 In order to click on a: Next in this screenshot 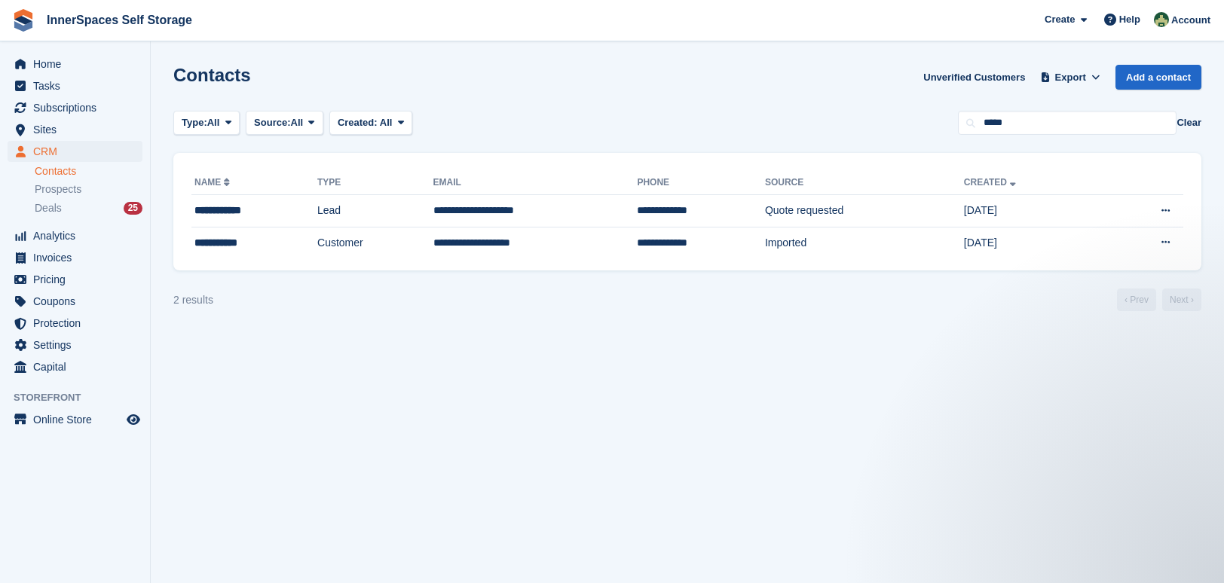, I will do `click(1182, 300)`.